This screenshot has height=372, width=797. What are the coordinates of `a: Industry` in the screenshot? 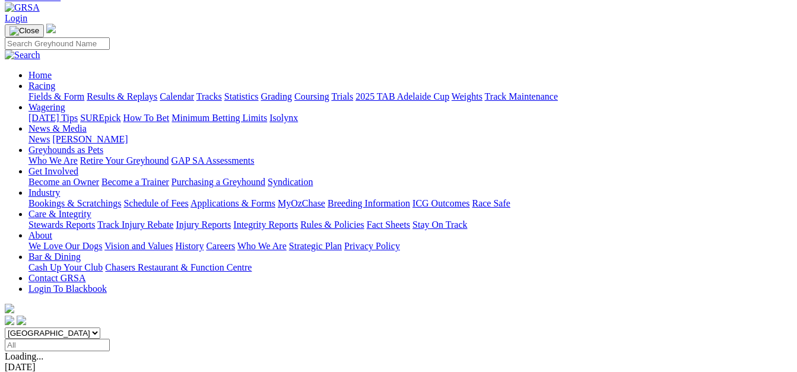 It's located at (44, 192).